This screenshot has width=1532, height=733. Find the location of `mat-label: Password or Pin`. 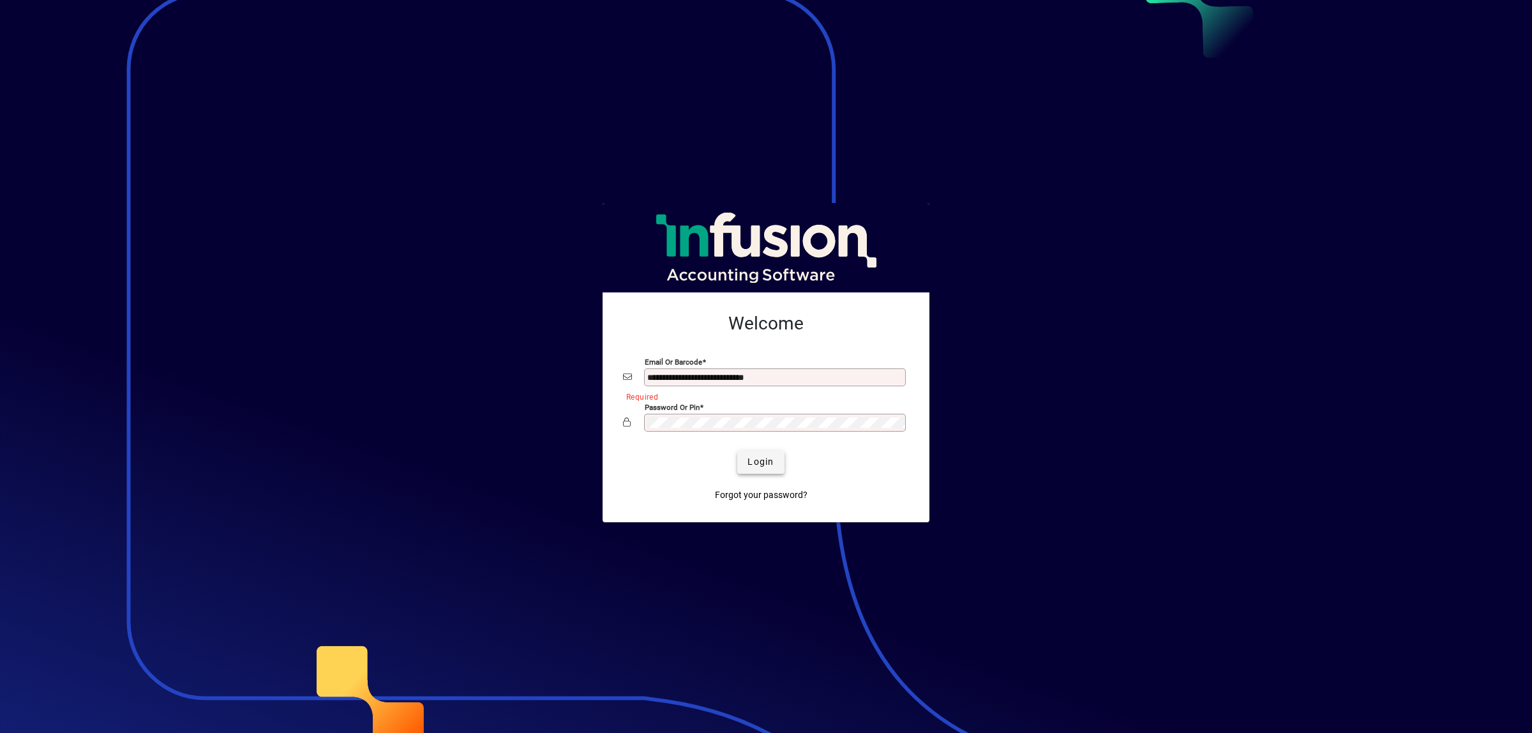

mat-label: Password or Pin is located at coordinates (672, 407).